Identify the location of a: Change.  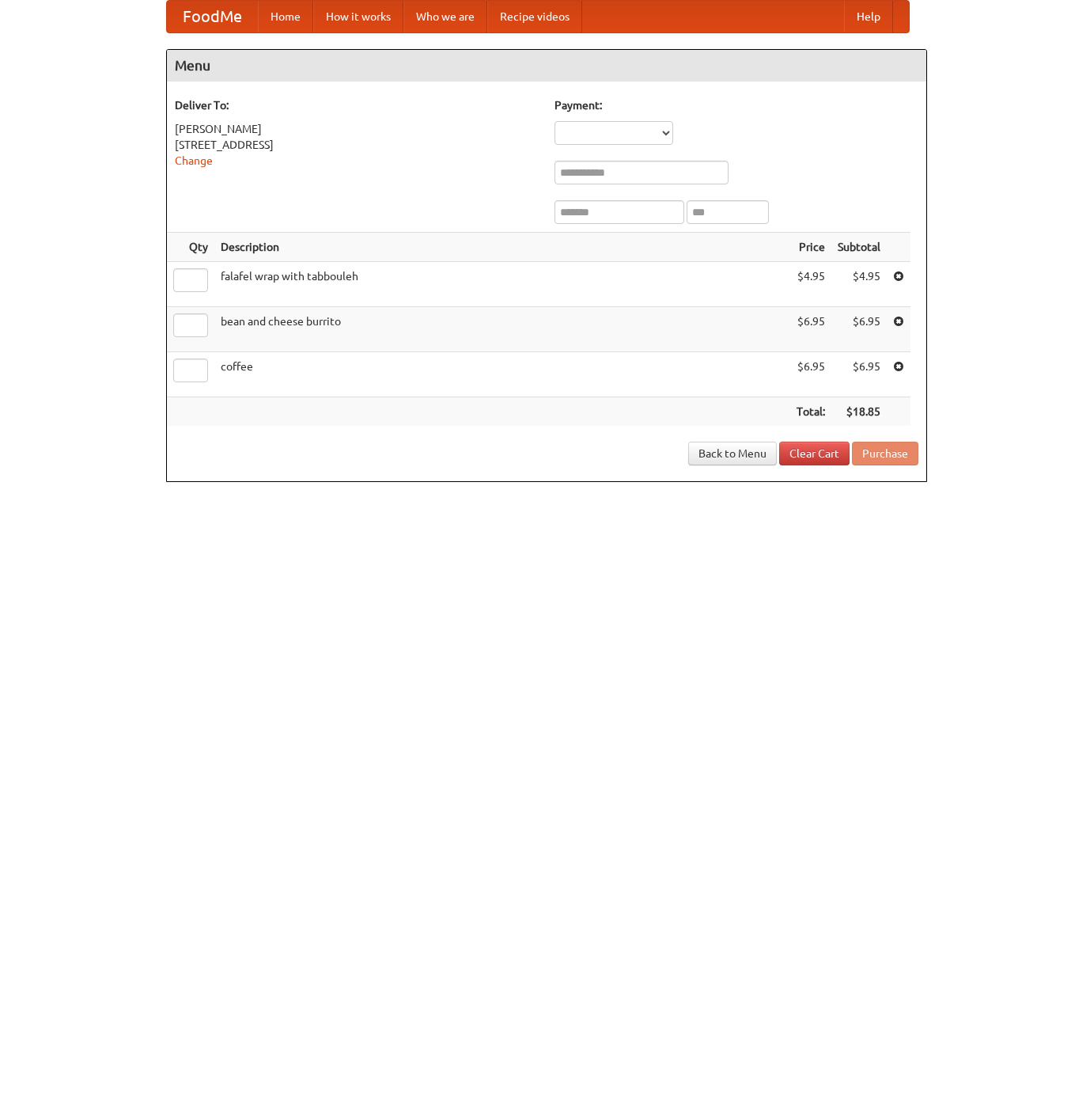
(194, 161).